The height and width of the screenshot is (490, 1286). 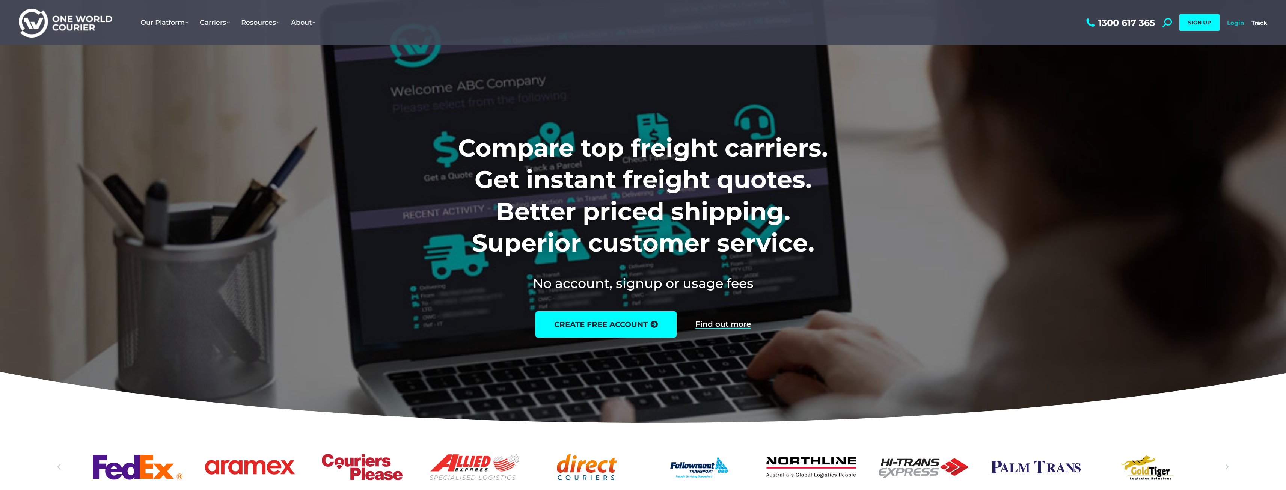 I want to click on a: Allied Express logo, so click(x=474, y=467).